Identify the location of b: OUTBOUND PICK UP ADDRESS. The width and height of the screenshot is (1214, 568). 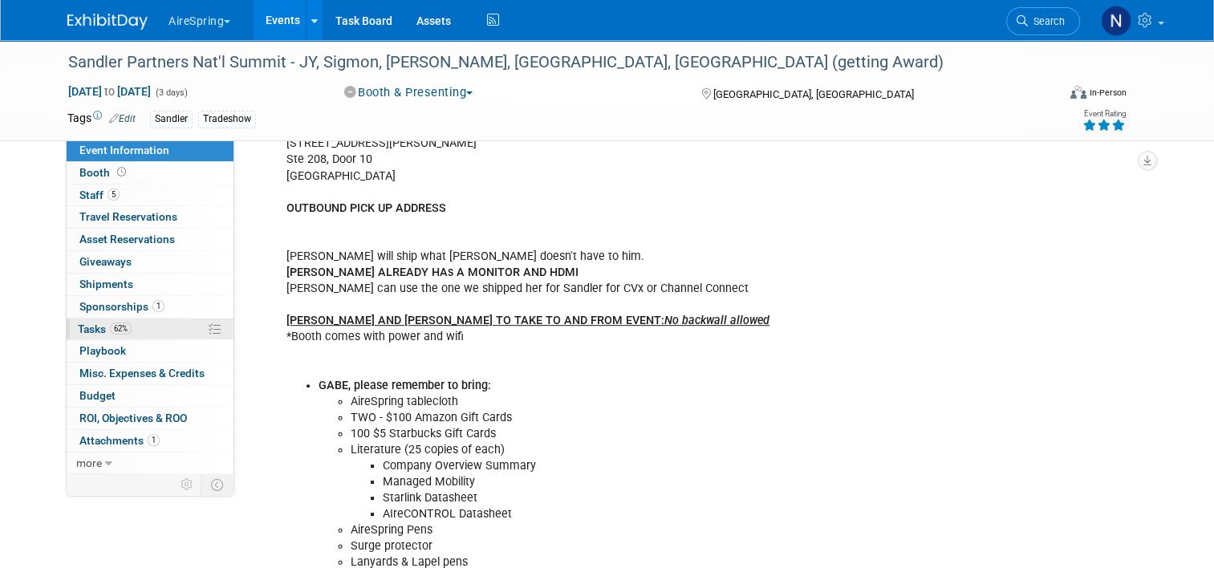
(366, 208).